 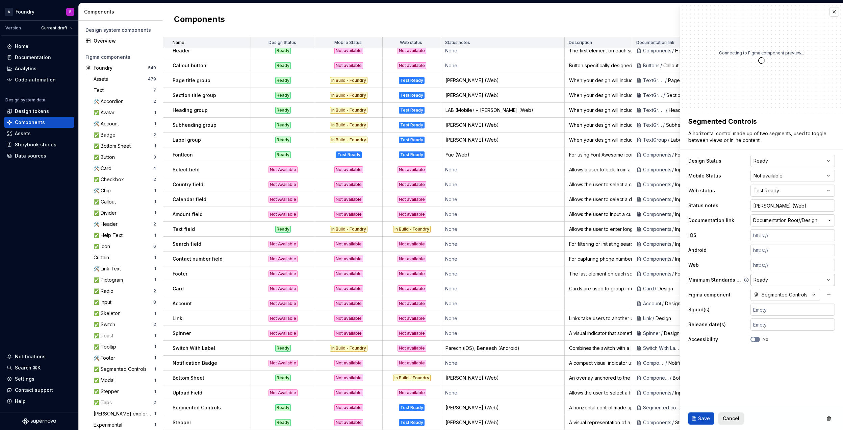 I want to click on div: Assets, so click(x=102, y=79).